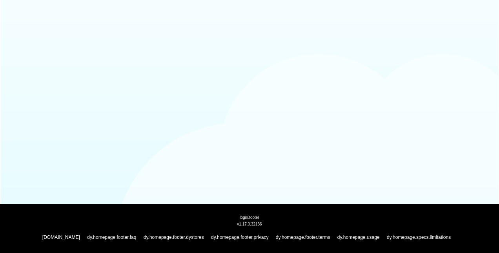 The image size is (499, 253). I want to click on span: v1.17.0.32136, so click(249, 224).